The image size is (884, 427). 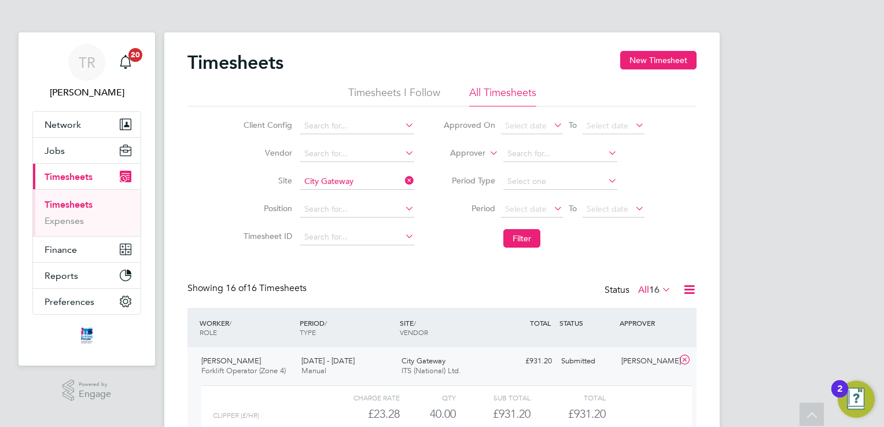 What do you see at coordinates (87, 93) in the screenshot?
I see `span: Tanya Rowse` at bounding box center [87, 93].